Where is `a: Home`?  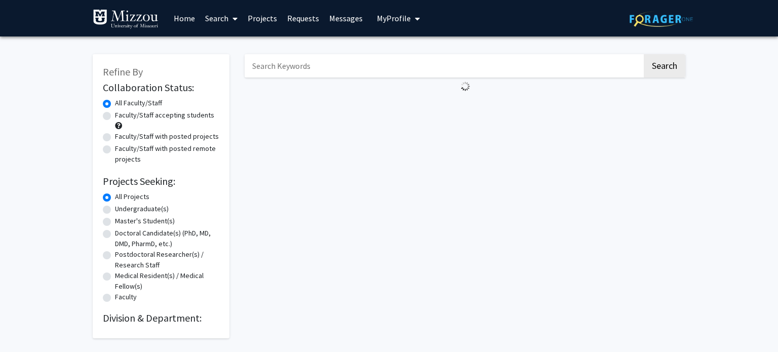 a: Home is located at coordinates (184, 18).